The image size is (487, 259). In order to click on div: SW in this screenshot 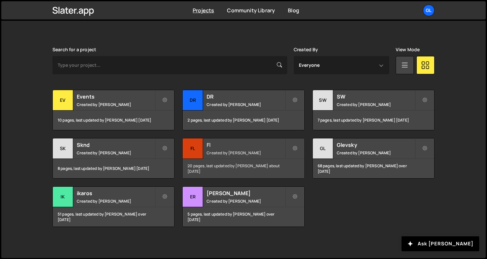, I will do `click(323, 100)`.